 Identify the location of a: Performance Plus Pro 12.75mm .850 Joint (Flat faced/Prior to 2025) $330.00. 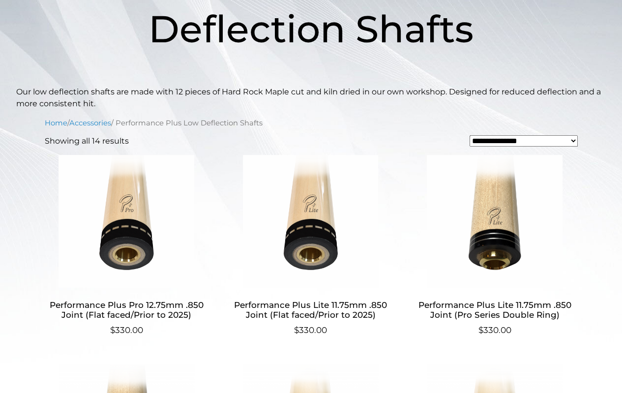
(126, 245).